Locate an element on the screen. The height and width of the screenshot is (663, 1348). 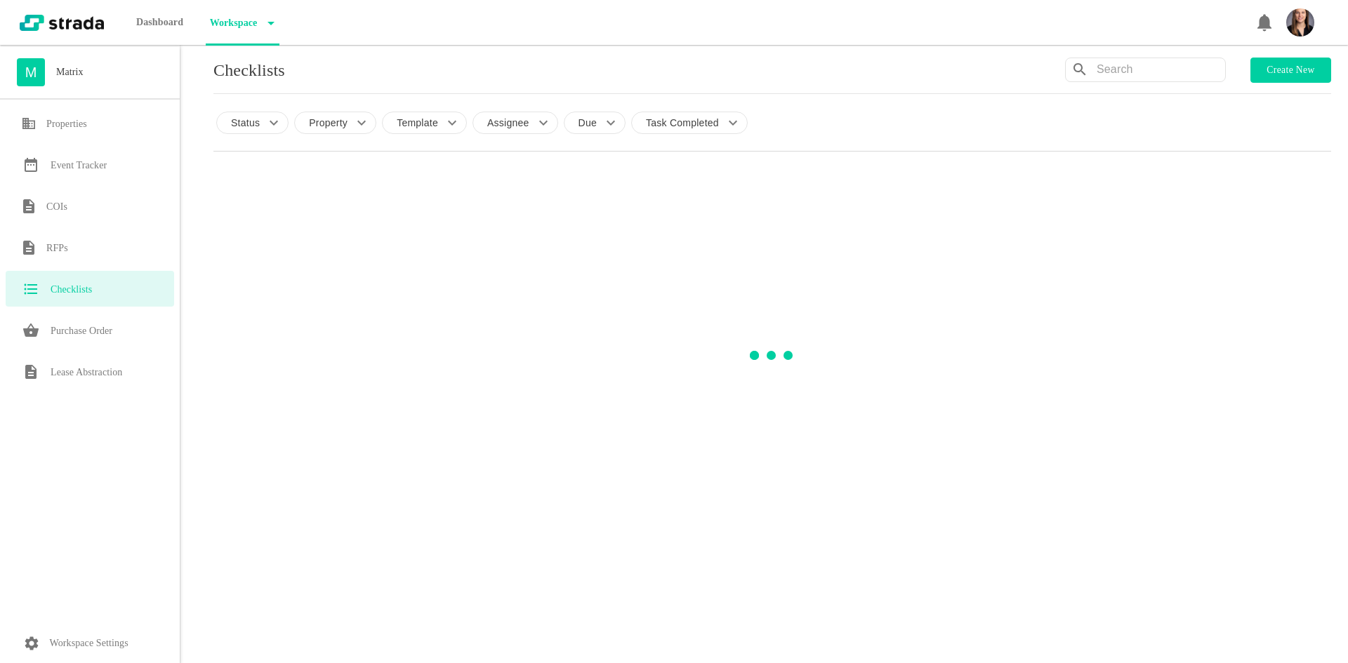
p: Property is located at coordinates (328, 123).